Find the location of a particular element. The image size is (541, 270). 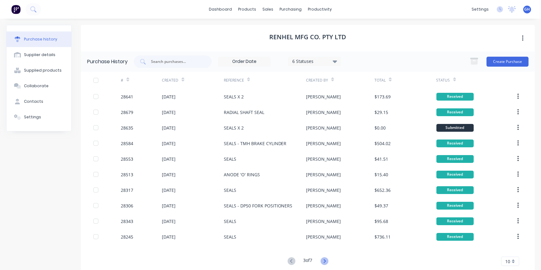

div: Created By is located at coordinates (317, 80).